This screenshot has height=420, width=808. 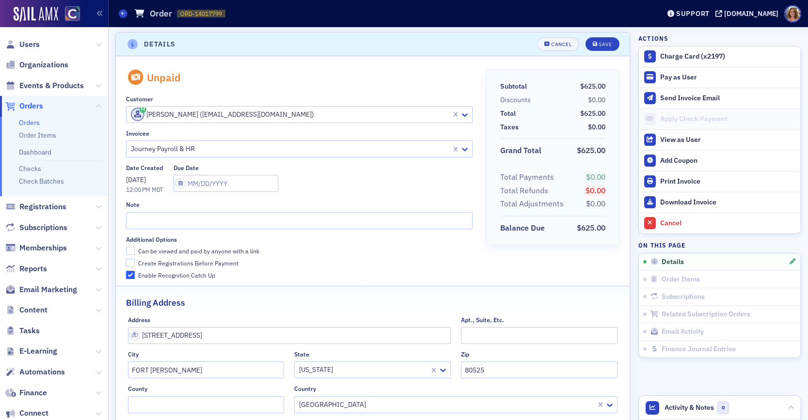 I want to click on span: Activity & Notes, so click(x=689, y=407).